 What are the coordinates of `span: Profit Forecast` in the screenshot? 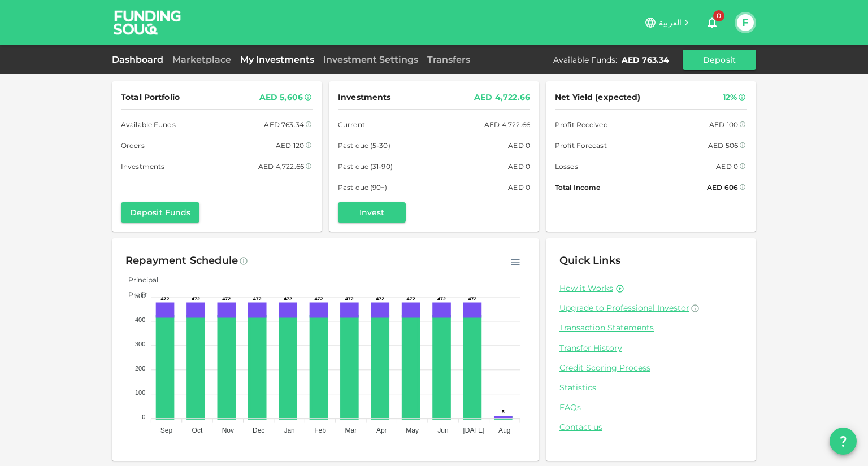 It's located at (581, 145).